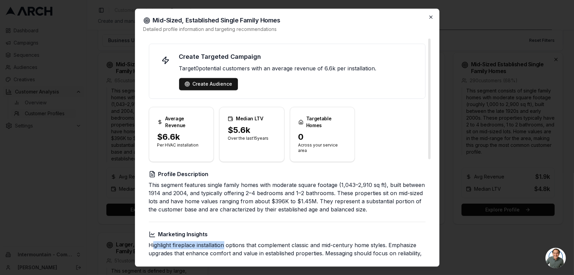  I want to click on p: Across your service area, so click(322, 148).